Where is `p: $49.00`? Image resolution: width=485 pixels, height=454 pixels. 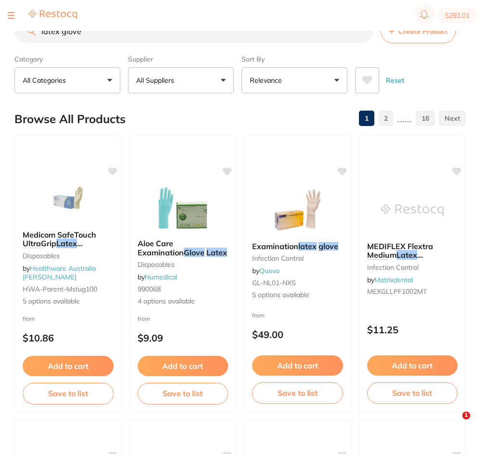
p: $49.00 is located at coordinates (297, 335).